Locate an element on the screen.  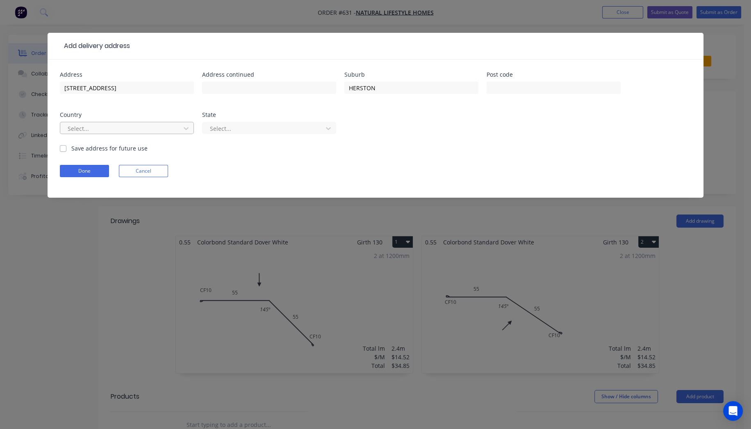
div: Add delivery address is located at coordinates (95, 46).